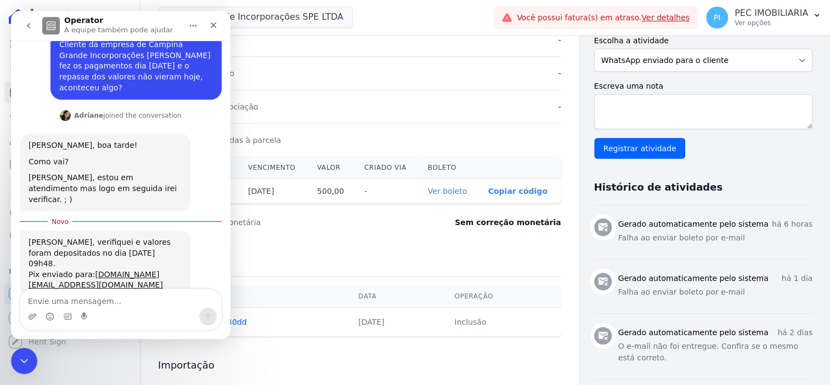 This screenshot has height=385, width=830. Describe the element at coordinates (447, 191) in the screenshot. I see `a: Ver boleto` at that location.